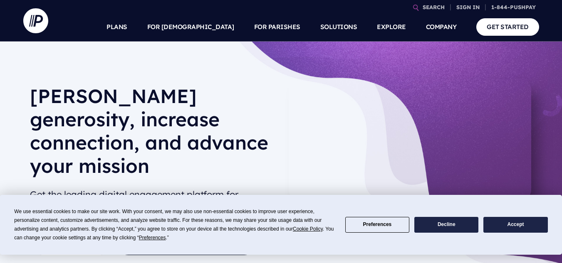 This screenshot has height=263, width=562. I want to click on a: EXPLORE, so click(391, 27).